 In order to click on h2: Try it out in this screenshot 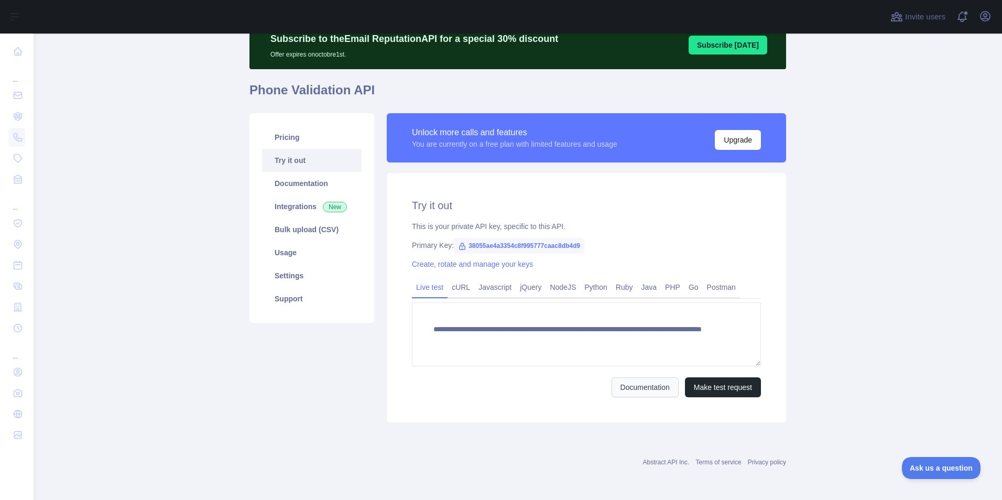, I will do `click(586, 205)`.